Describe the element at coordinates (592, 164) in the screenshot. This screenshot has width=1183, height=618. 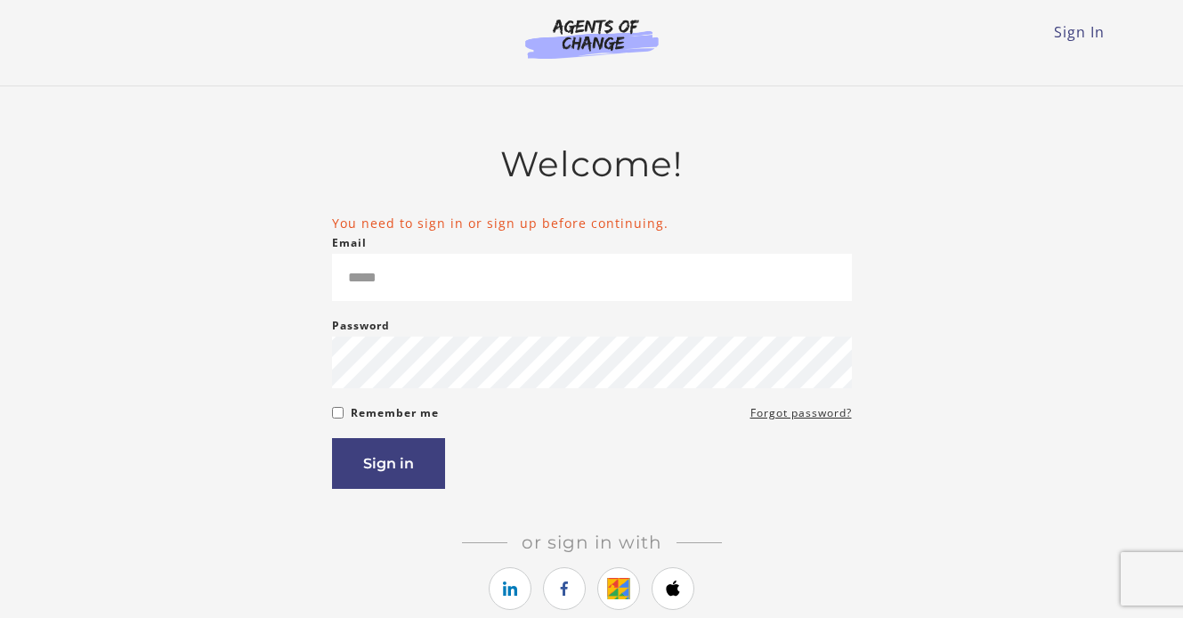
I see `h2: Welcome!` at that location.